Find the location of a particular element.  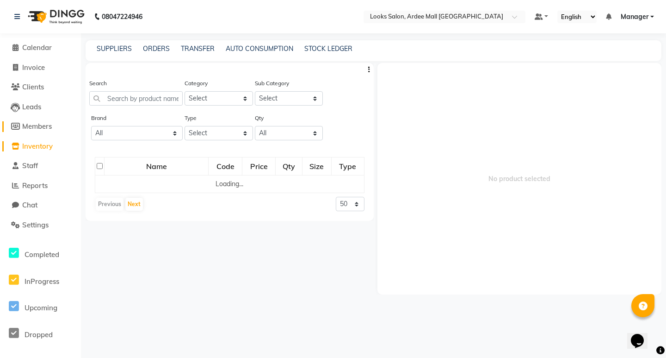

a: STOCK LEDGER is located at coordinates (328, 49).